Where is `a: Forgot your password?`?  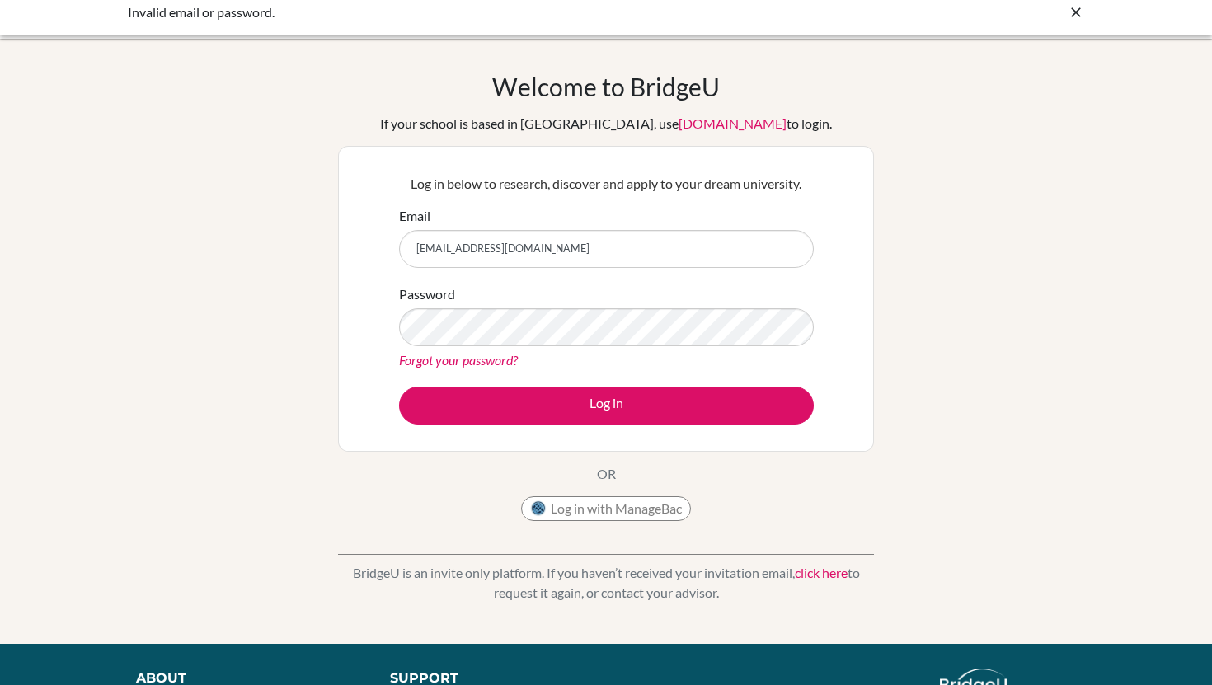 a: Forgot your password? is located at coordinates (458, 359).